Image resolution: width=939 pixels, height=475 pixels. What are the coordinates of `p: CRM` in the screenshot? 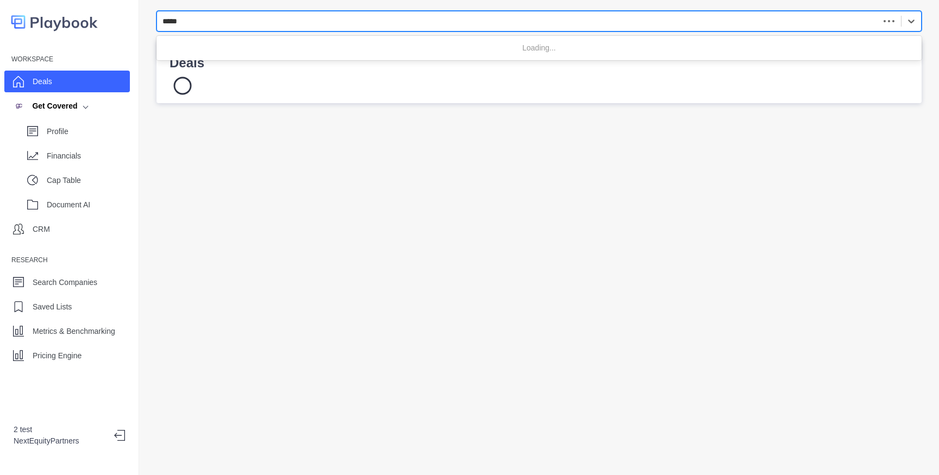 It's located at (41, 229).